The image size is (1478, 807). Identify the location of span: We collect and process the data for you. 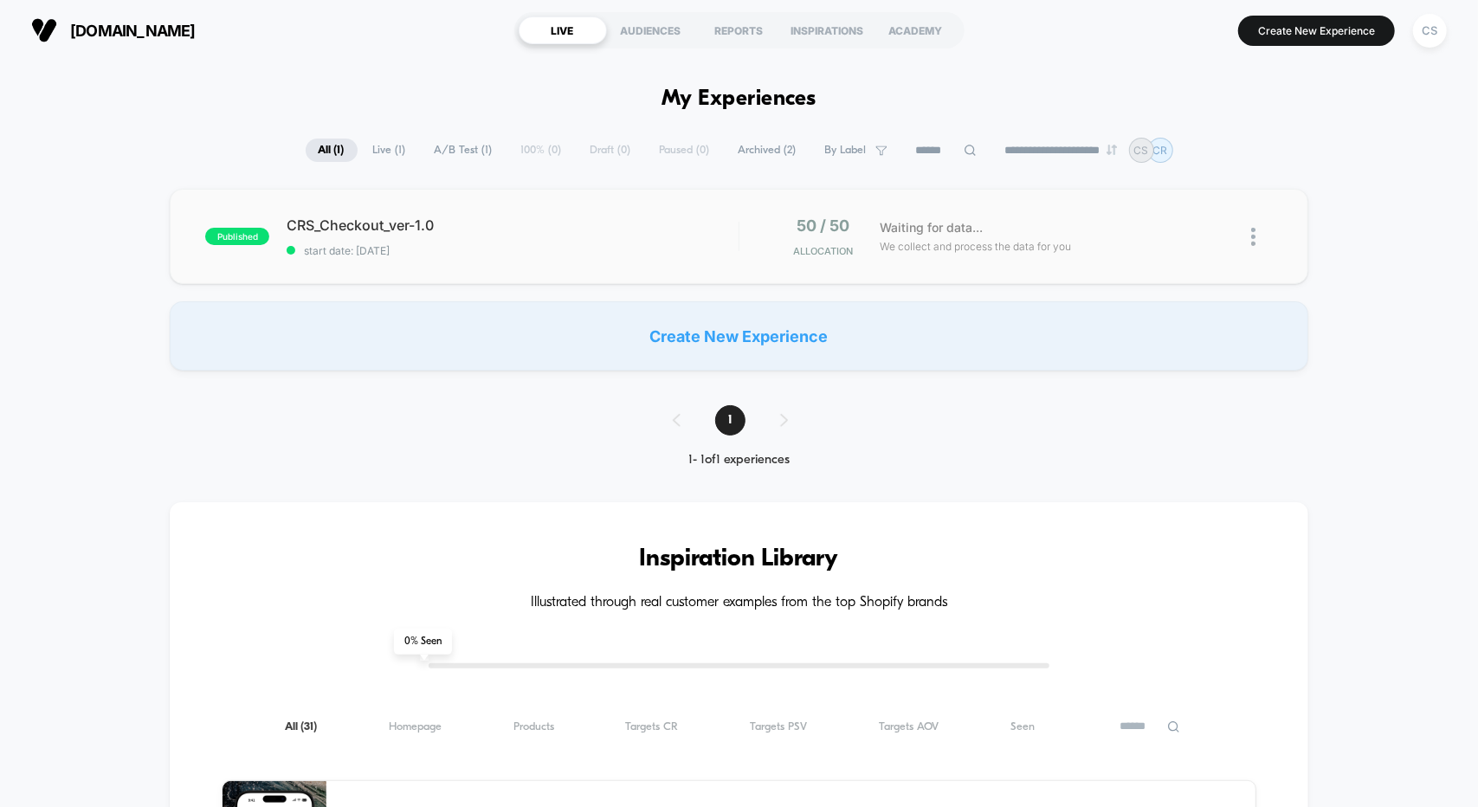
(976, 246).